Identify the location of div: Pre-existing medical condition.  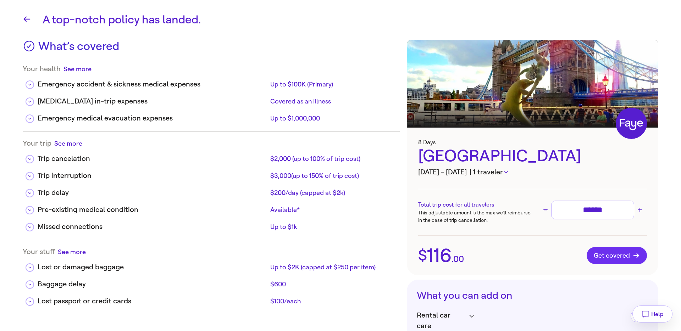
(152, 210).